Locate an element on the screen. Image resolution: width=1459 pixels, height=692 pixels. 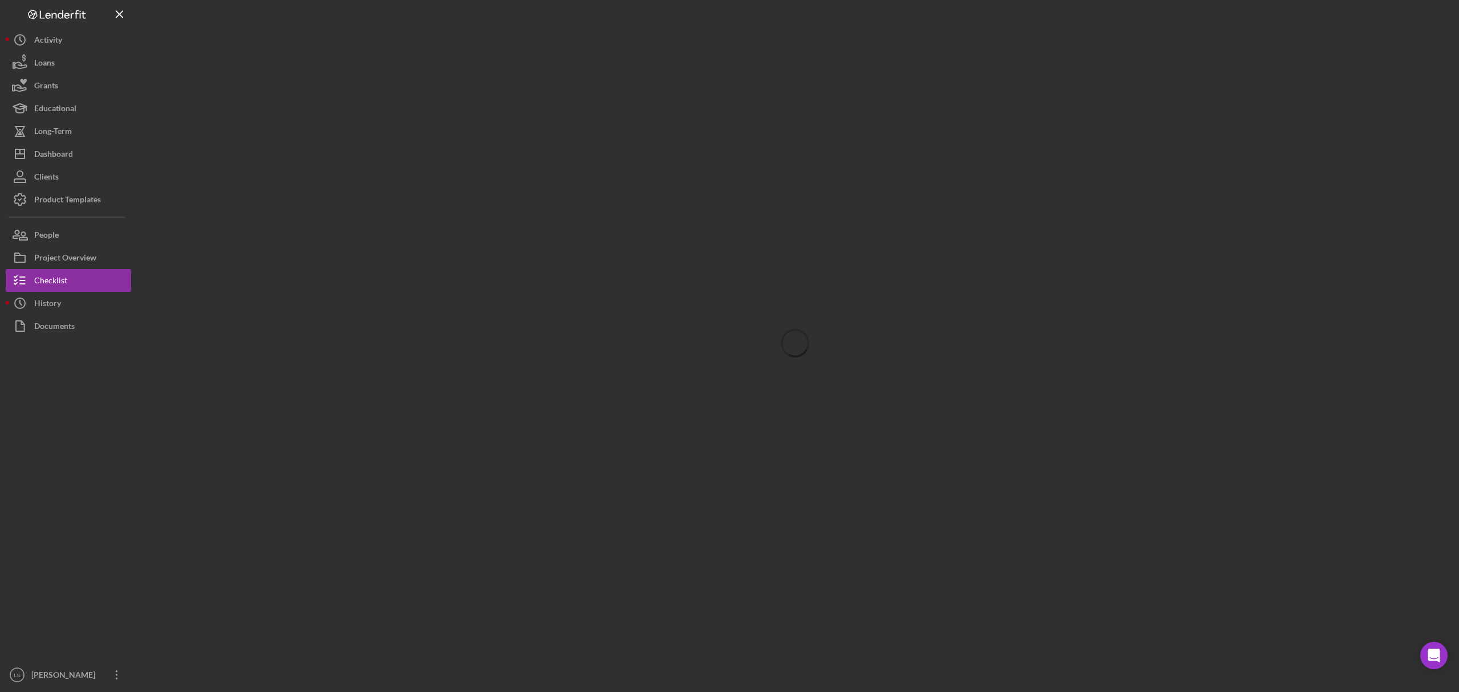
button: Dashboard is located at coordinates (68, 154).